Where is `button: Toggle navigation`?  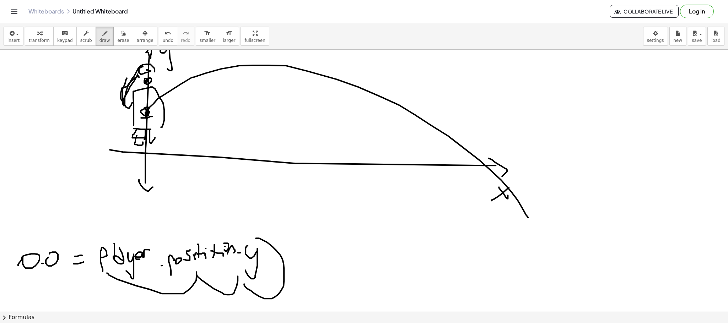 button: Toggle navigation is located at coordinates (14, 11).